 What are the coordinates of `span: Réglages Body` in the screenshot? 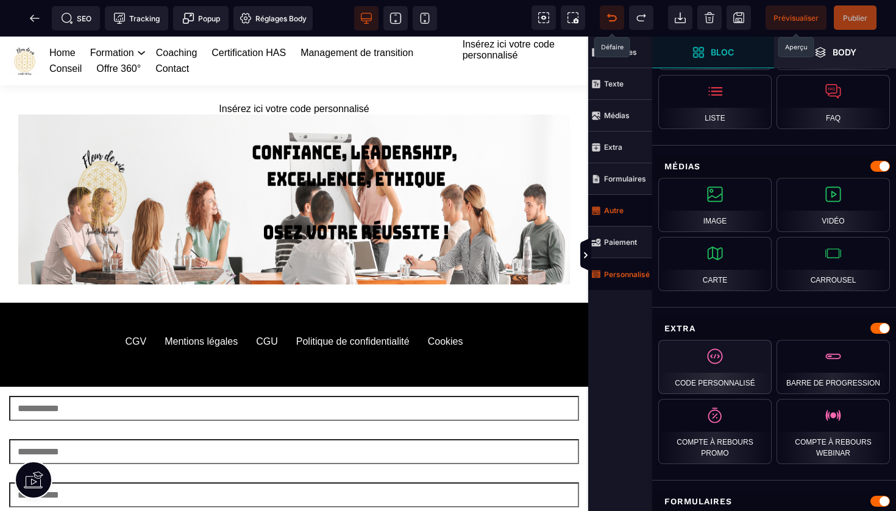 It's located at (273, 18).